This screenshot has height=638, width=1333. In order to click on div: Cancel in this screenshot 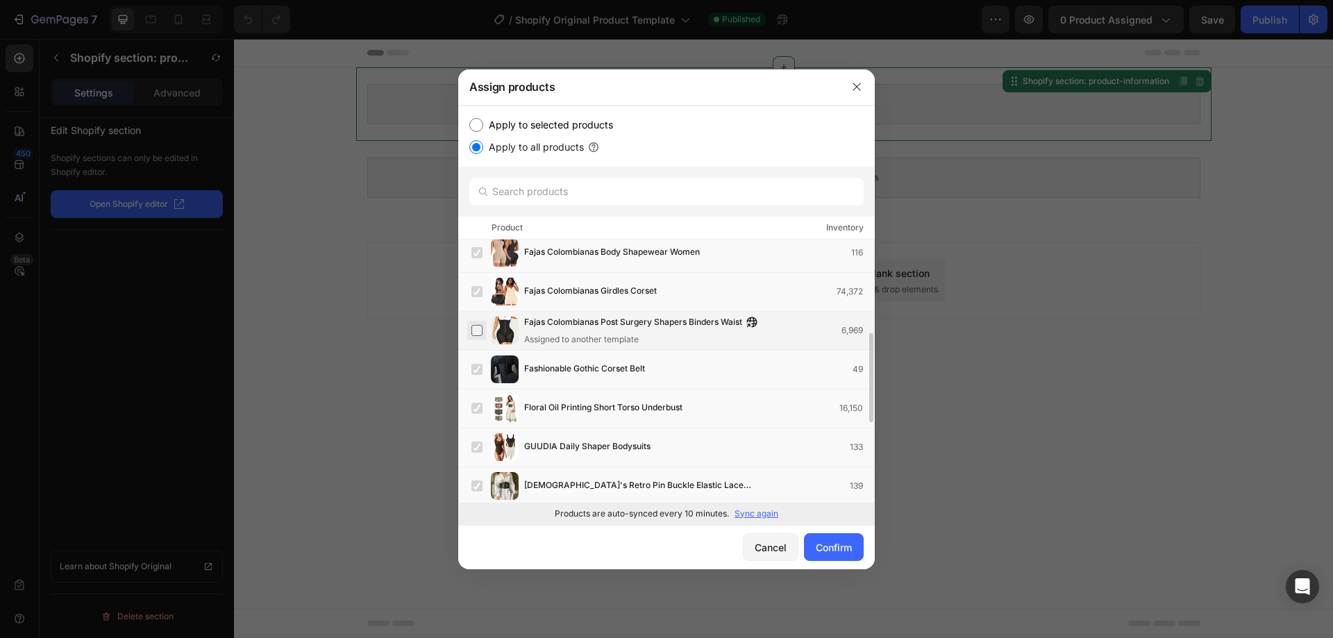, I will do `click(771, 547)`.